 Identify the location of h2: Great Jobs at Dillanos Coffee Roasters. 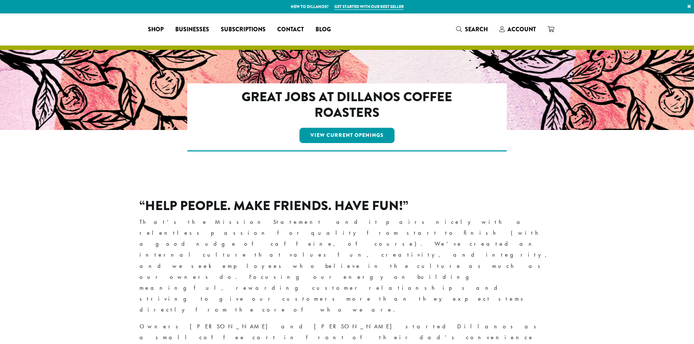
(347, 105).